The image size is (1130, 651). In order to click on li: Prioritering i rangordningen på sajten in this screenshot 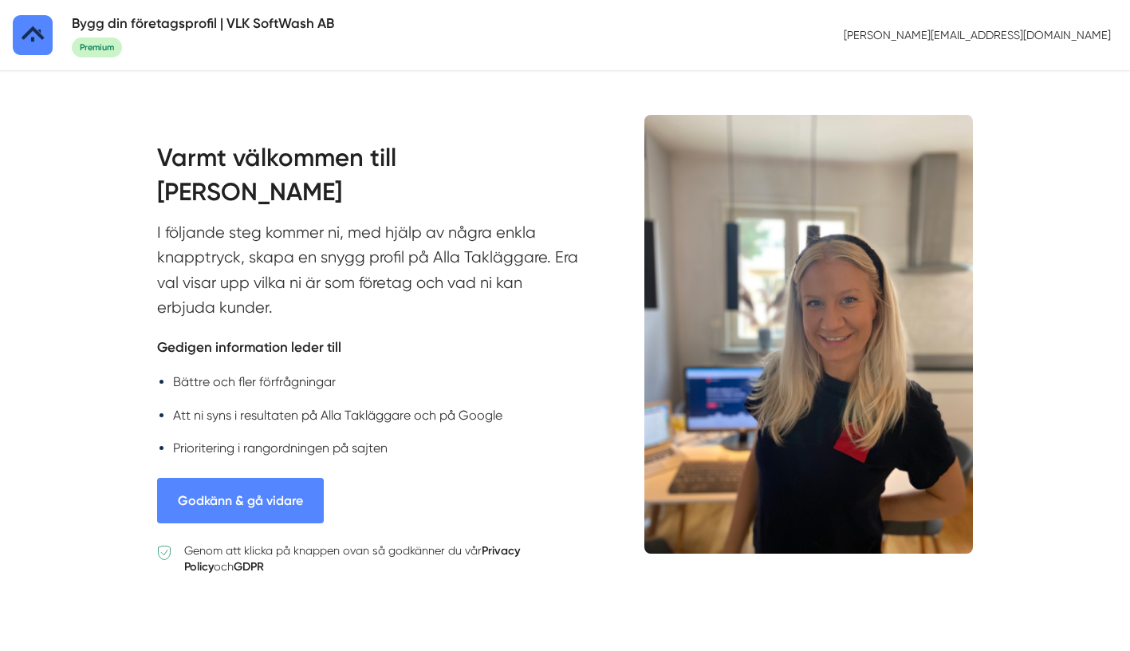, I will do `click(375, 447)`.